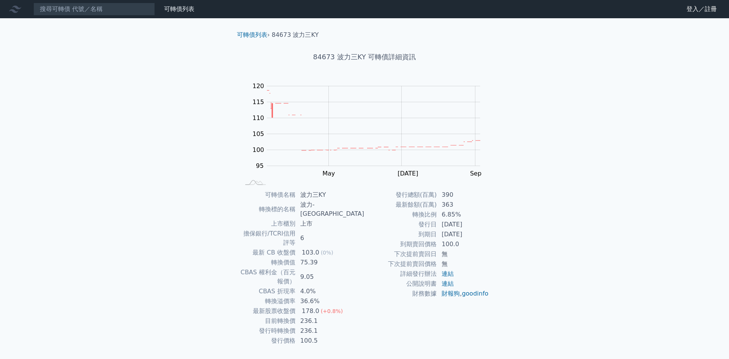  Describe the element at coordinates (268, 224) in the screenshot. I see `td: 上市櫃別` at that location.